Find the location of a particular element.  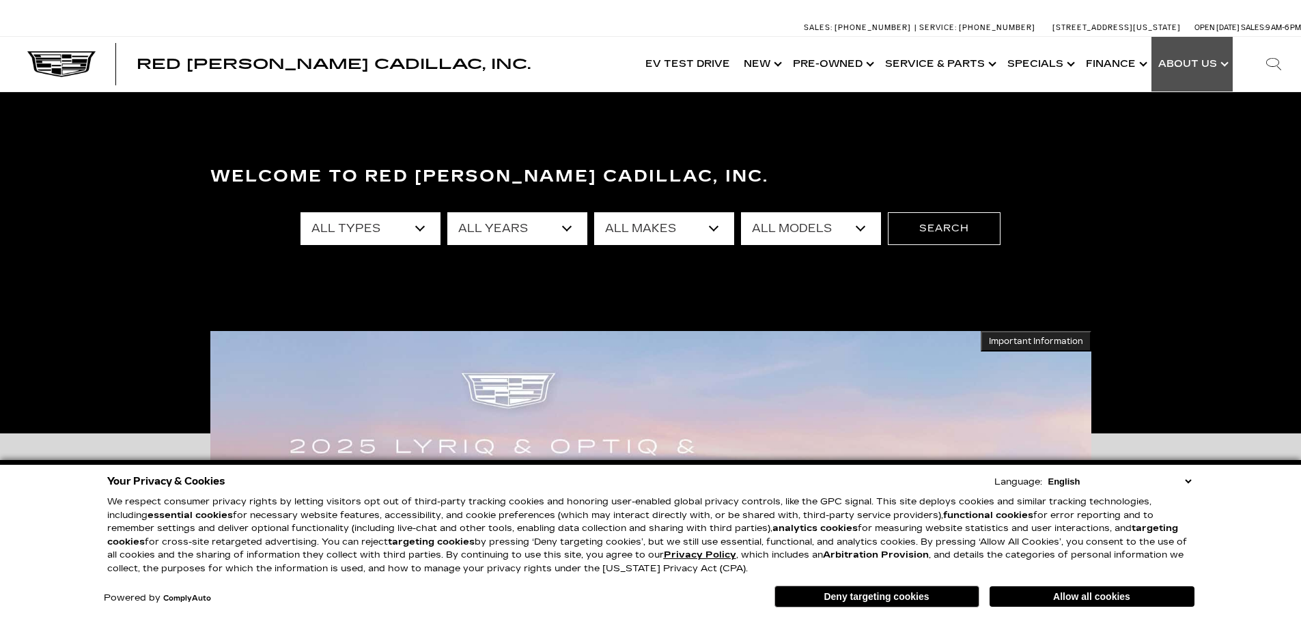

select: Filter by year is located at coordinates (517, 229).